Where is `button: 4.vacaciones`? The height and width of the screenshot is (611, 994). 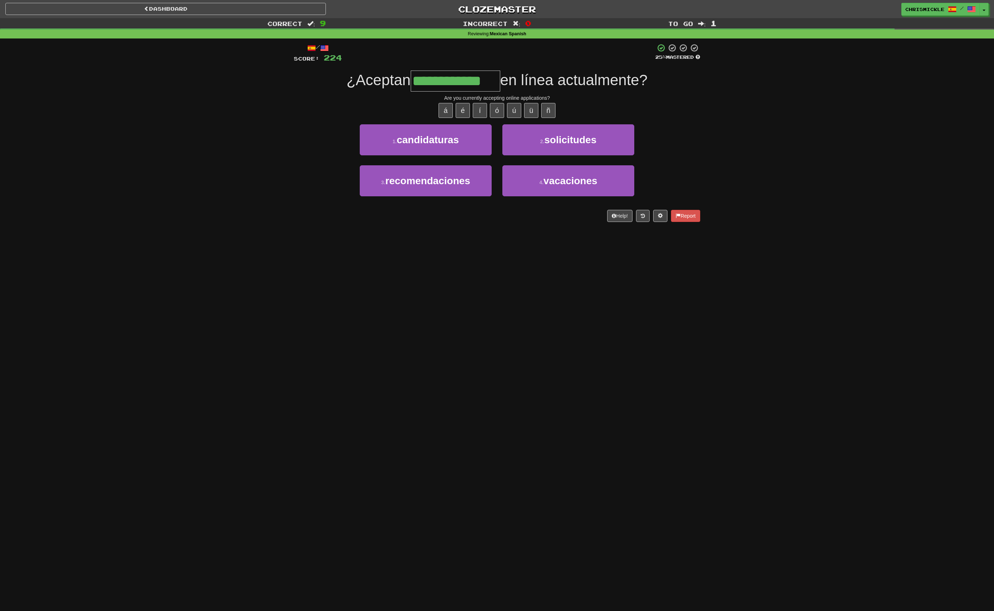 button: 4.vacaciones is located at coordinates (568, 181).